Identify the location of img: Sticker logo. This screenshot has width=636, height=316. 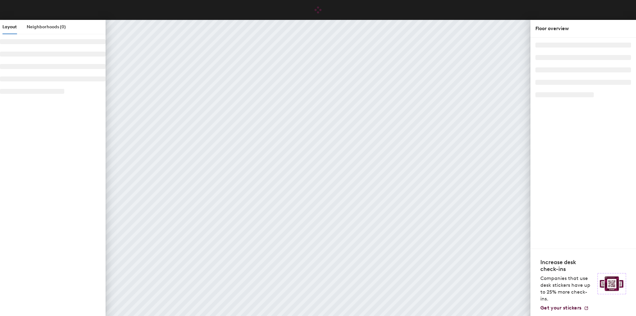
(612, 284).